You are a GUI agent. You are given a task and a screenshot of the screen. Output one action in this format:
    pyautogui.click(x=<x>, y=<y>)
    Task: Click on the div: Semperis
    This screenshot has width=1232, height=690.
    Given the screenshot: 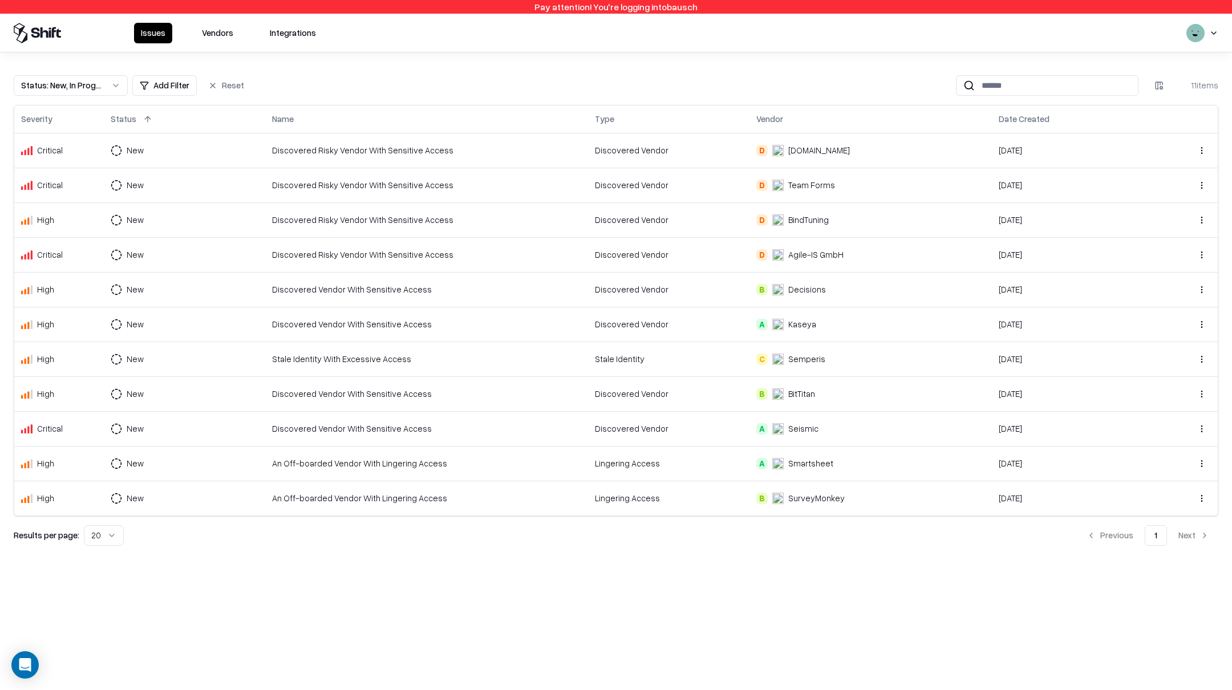 What is the action you would take?
    pyautogui.click(x=807, y=359)
    